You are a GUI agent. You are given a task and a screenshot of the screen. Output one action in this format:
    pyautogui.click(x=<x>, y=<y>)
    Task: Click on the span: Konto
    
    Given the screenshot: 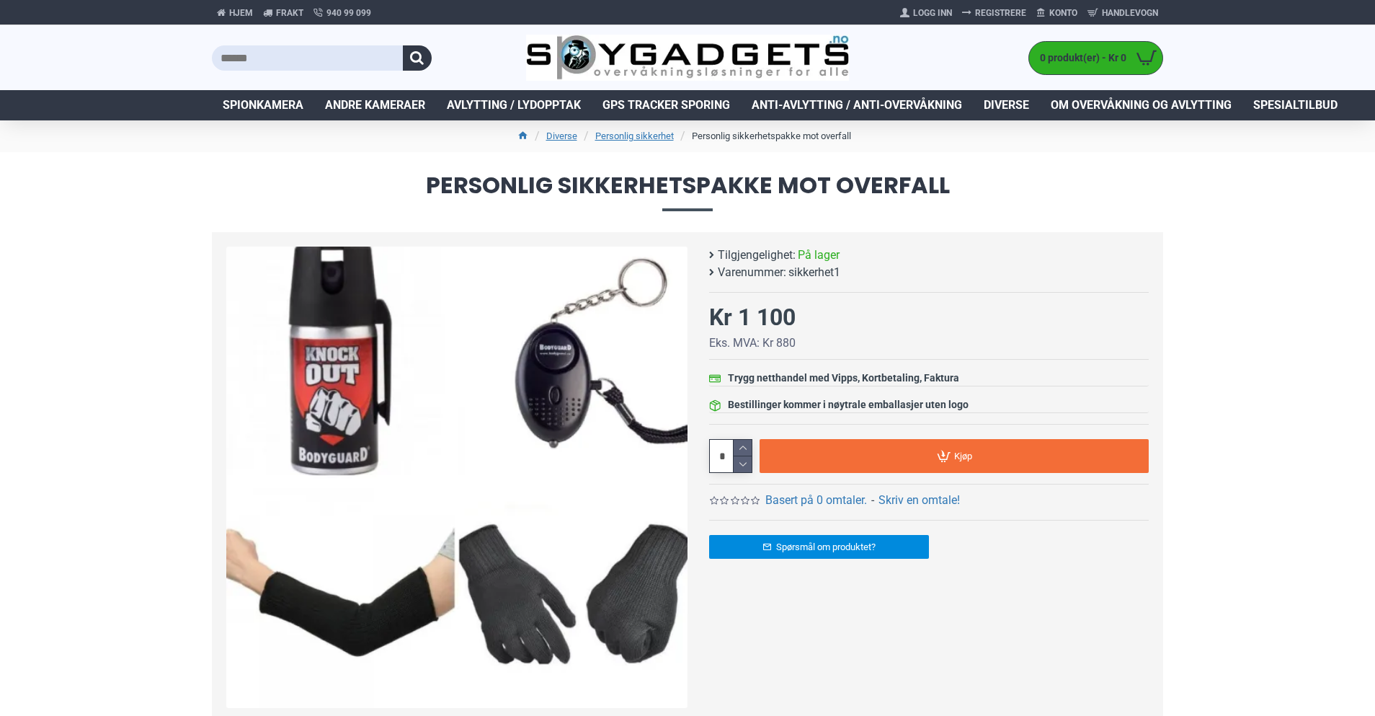 What is the action you would take?
    pyautogui.click(x=1063, y=13)
    